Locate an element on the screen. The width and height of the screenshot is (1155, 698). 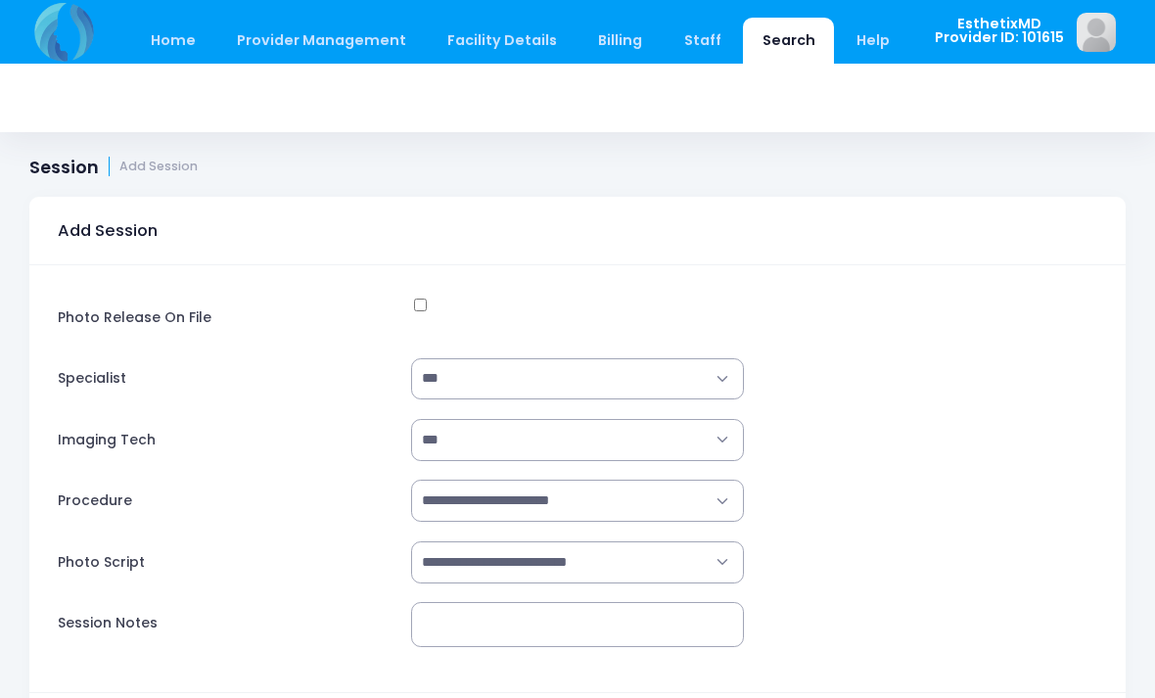
small: Add Session is located at coordinates (159, 166).